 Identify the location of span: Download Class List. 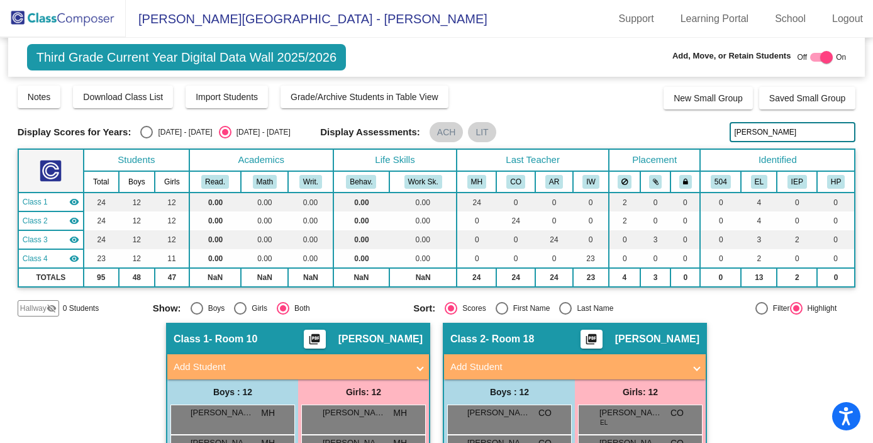
(123, 97).